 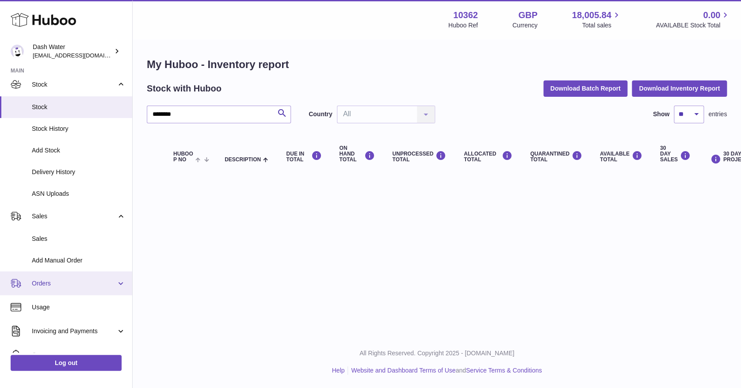 I want to click on span: Delivery History, so click(x=79, y=172).